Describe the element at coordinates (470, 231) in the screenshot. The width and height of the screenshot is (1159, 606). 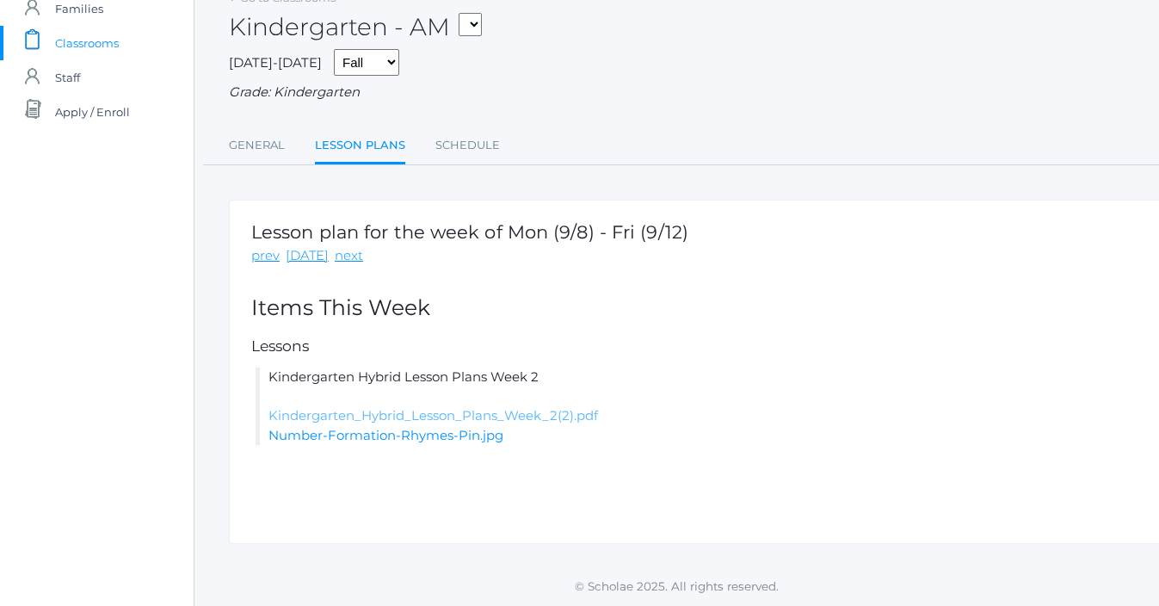
I see `h1: Lesson plan for the week of Mon (9/8) - Fri (9/12)` at that location.